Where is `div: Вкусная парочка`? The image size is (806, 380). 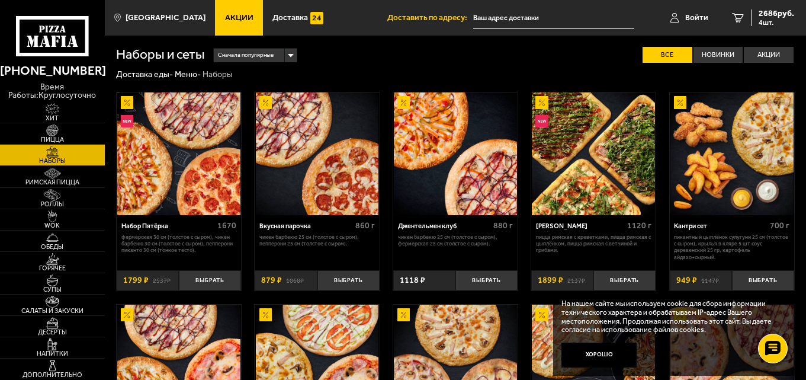 div: Вкусная парочка is located at coordinates (306, 226).